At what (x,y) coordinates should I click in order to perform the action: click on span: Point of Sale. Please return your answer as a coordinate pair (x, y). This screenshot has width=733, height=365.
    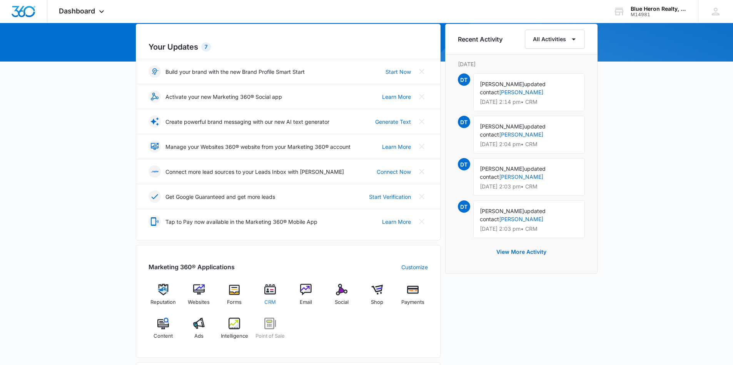
    Looking at the image, I should click on (270, 336).